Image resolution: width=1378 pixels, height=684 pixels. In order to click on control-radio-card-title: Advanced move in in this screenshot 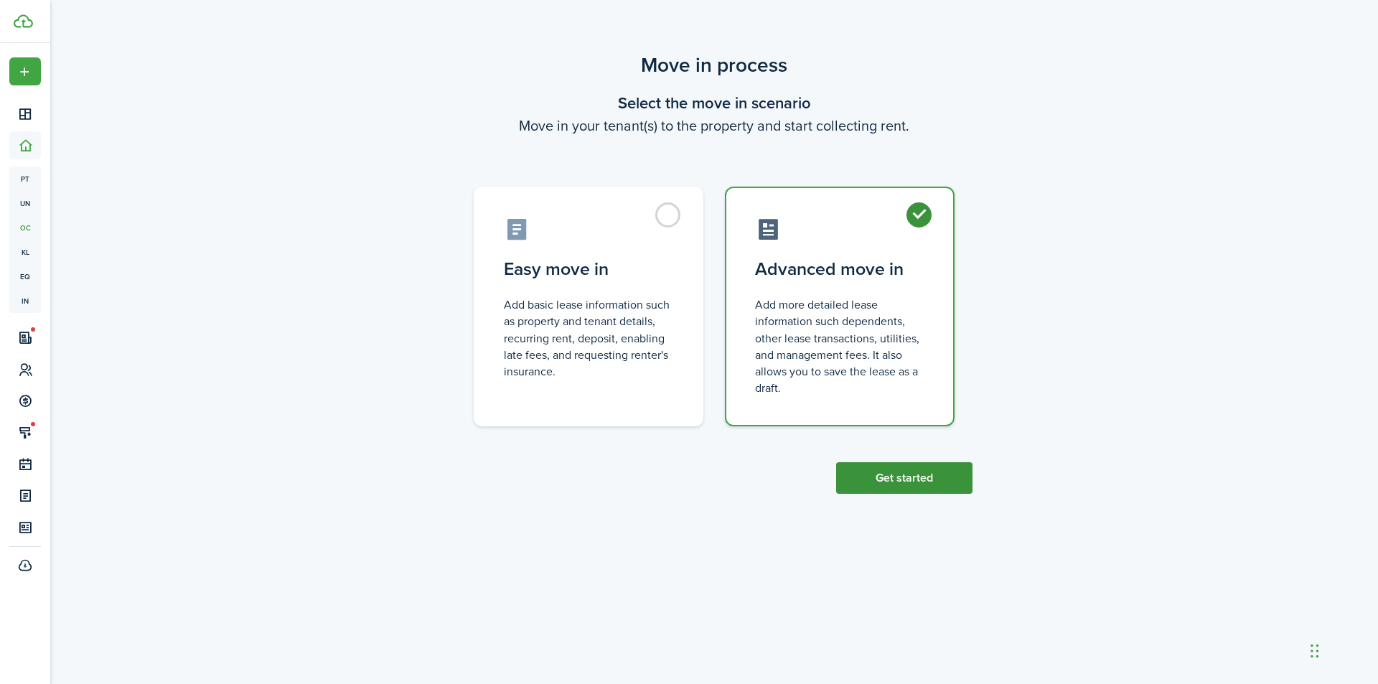, I will do `click(840, 269)`.